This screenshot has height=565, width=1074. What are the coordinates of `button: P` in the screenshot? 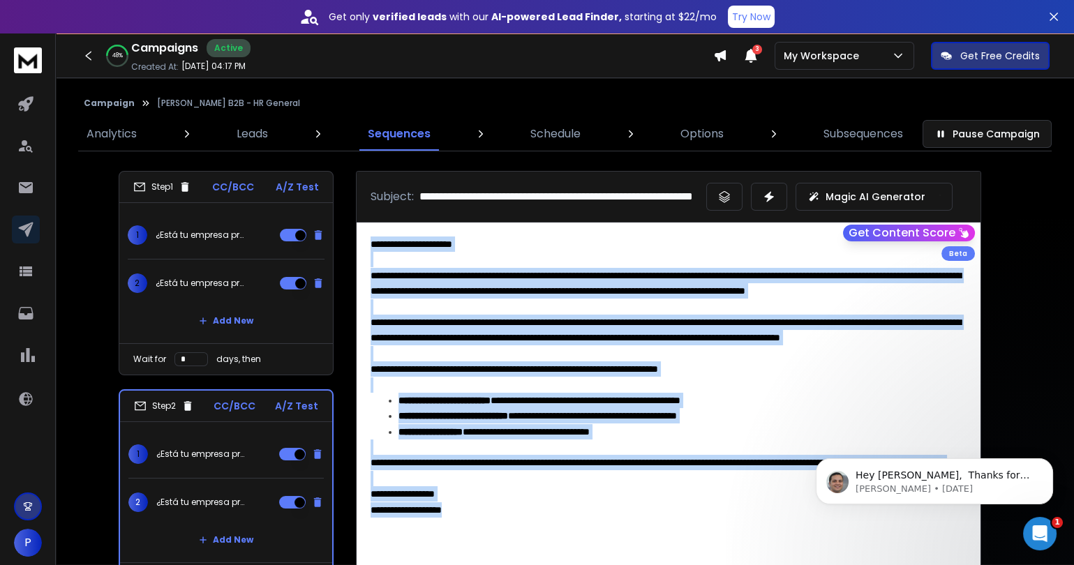 It's located at (28, 543).